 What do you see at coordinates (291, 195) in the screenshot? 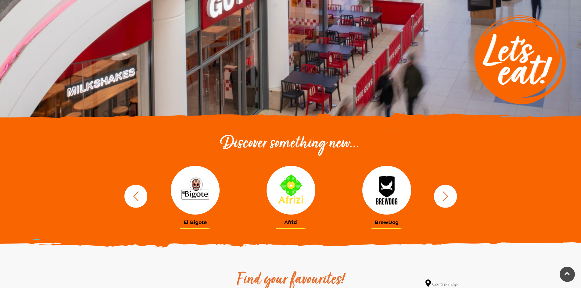
I see `a: Afrizi` at bounding box center [291, 195].